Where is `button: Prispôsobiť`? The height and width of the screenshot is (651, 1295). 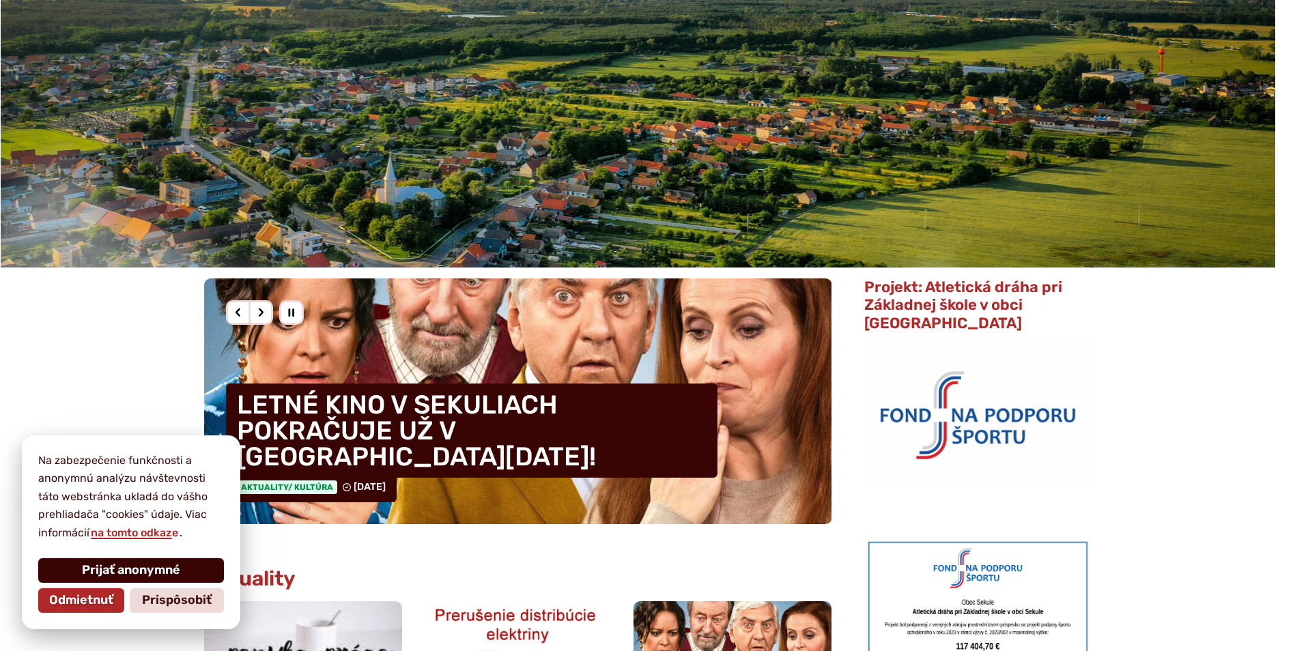 button: Prispôsobiť is located at coordinates (177, 601).